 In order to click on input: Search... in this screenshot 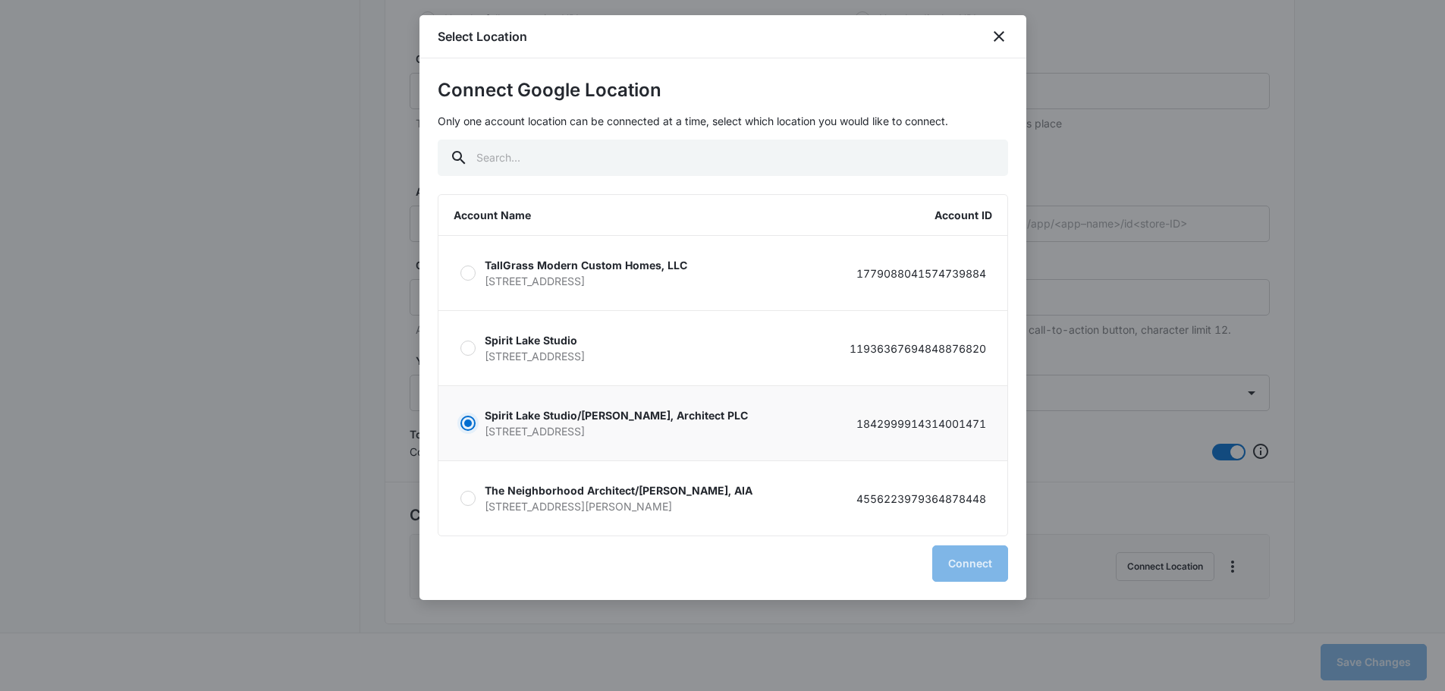, I will do `click(723, 158)`.